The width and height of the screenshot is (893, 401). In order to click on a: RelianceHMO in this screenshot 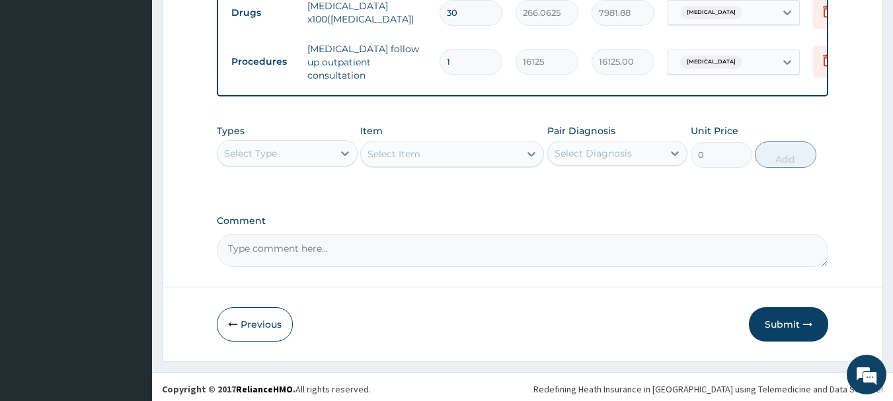, I will do `click(264, 389)`.